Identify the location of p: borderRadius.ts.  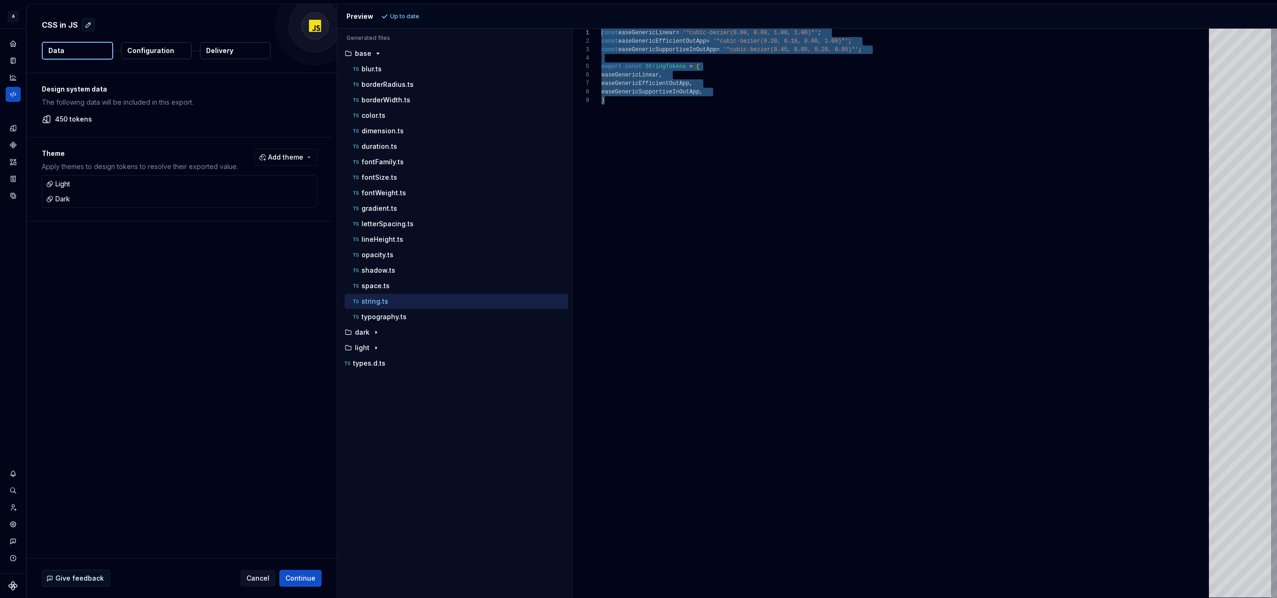
(387, 84).